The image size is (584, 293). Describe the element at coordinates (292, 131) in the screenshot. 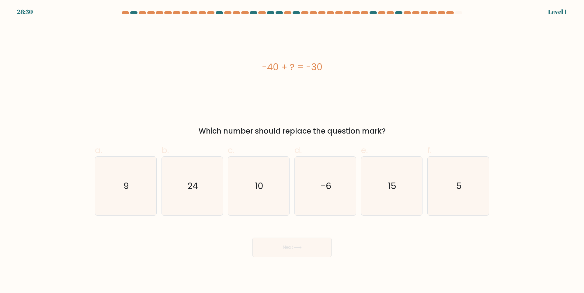

I see `div: Which number should replace the question mark?` at that location.